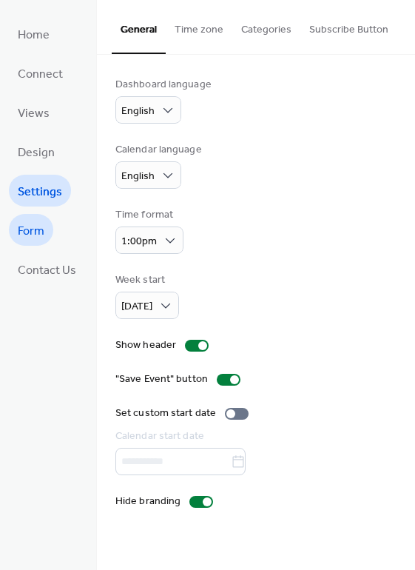 Image resolution: width=415 pixels, height=570 pixels. What do you see at coordinates (33, 113) in the screenshot?
I see `span: Views` at bounding box center [33, 113].